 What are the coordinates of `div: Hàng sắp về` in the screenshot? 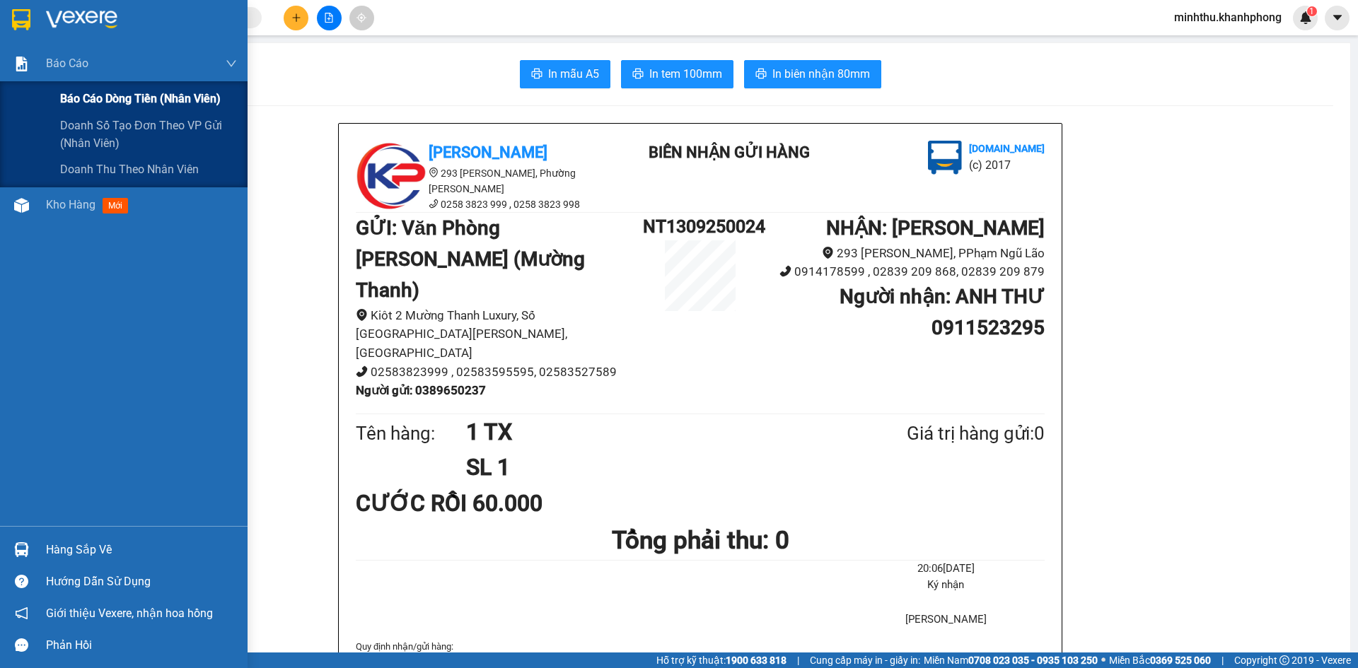 It's located at (141, 550).